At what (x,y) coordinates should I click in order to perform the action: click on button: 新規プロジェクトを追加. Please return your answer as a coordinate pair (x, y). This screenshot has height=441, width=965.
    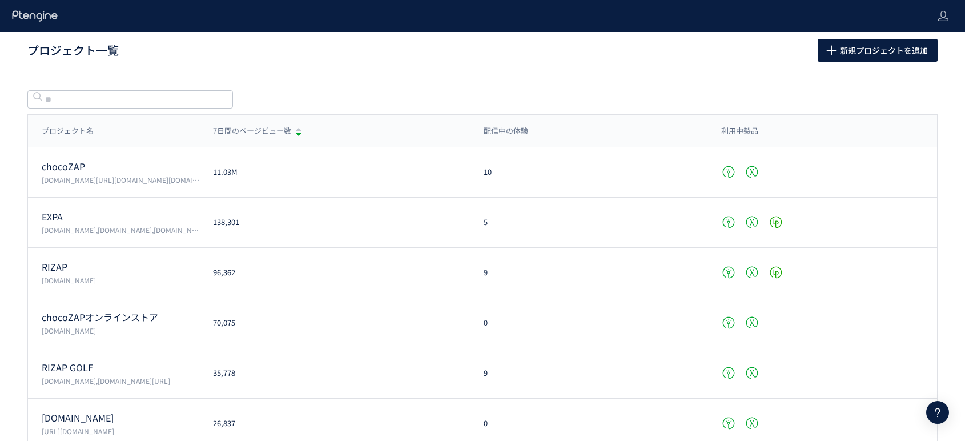
    Looking at the image, I should click on (878, 50).